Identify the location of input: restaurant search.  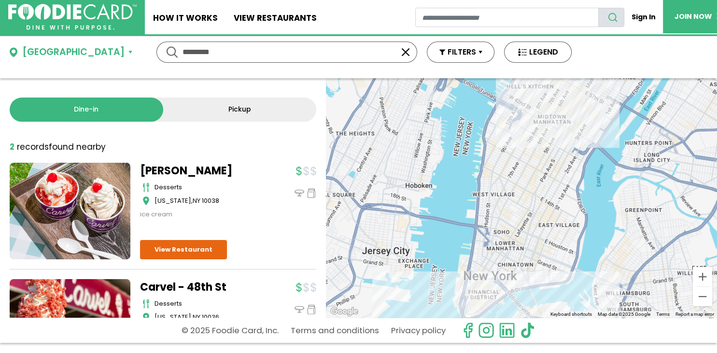
(507, 17).